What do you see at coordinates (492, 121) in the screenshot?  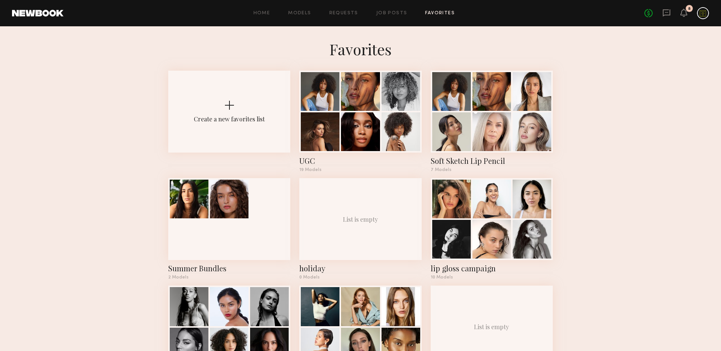 I see `a: Soft Sketch Lip Pencil7 Models` at bounding box center [492, 121].